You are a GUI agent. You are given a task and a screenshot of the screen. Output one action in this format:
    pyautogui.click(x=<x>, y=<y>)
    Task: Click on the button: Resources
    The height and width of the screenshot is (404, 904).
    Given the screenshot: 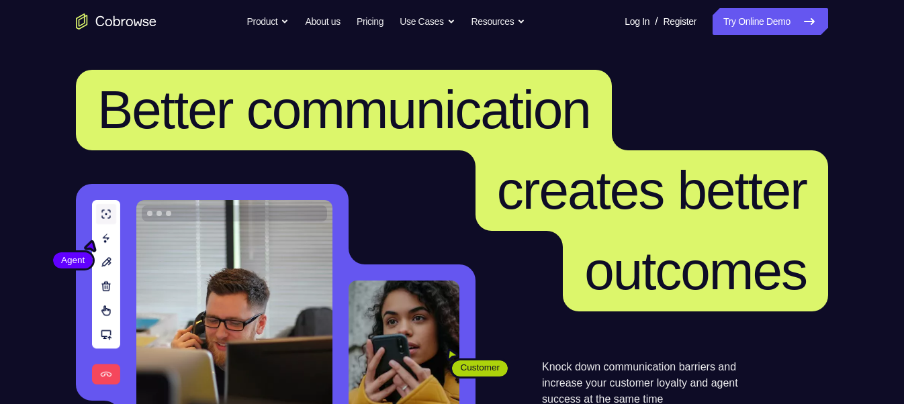 What is the action you would take?
    pyautogui.click(x=498, y=21)
    